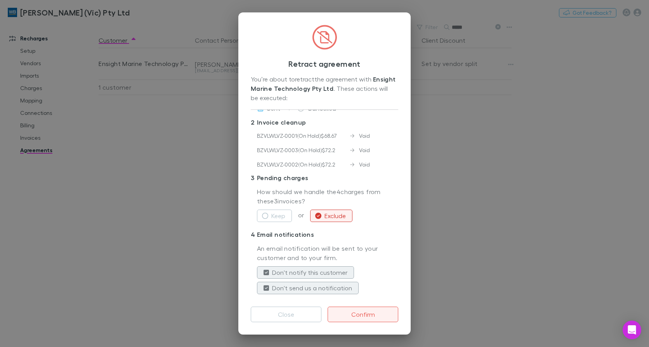 Image resolution: width=649 pixels, height=347 pixels. I want to click on div: 2, so click(254, 122).